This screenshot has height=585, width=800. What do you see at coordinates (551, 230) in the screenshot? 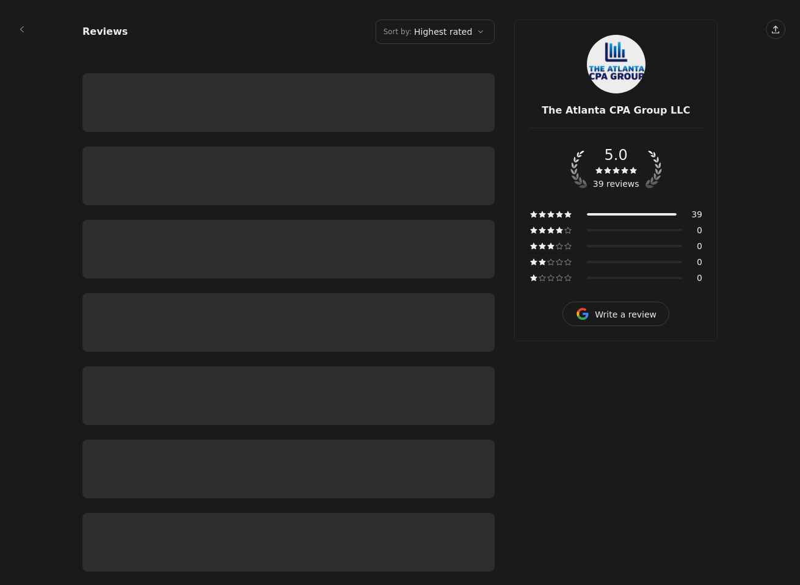
I see `span: 4 stars out of 5` at bounding box center [551, 230].